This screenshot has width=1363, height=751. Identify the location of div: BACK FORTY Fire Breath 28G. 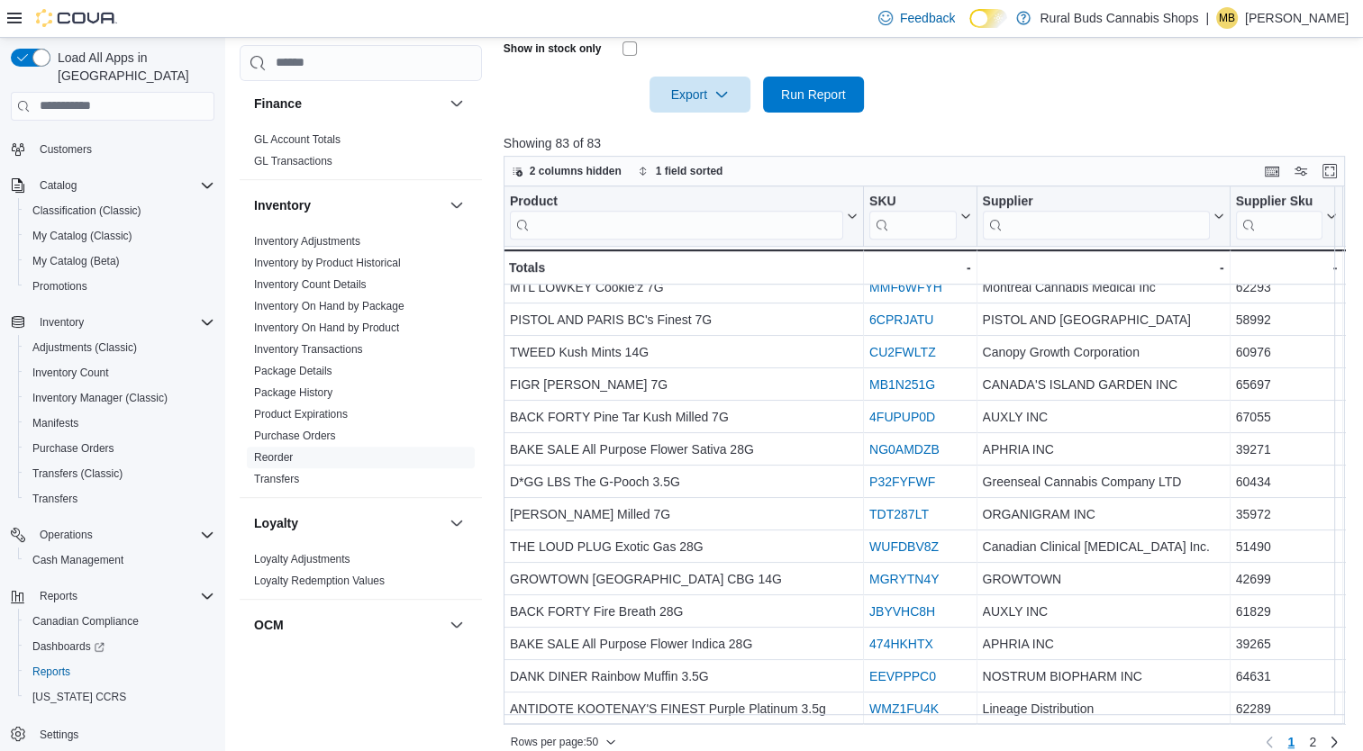
(684, 612).